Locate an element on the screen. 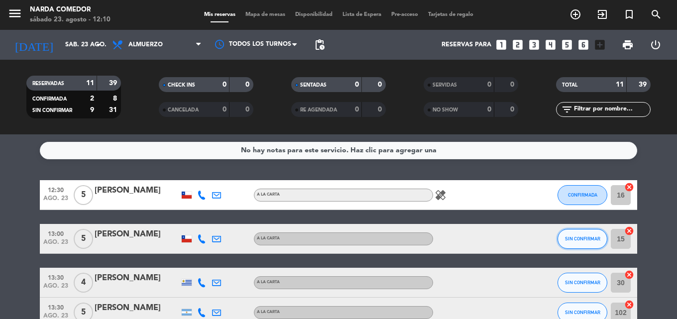 Image resolution: width=677 pixels, height=319 pixels. i: arrow_drop_down is located at coordinates (98, 45).